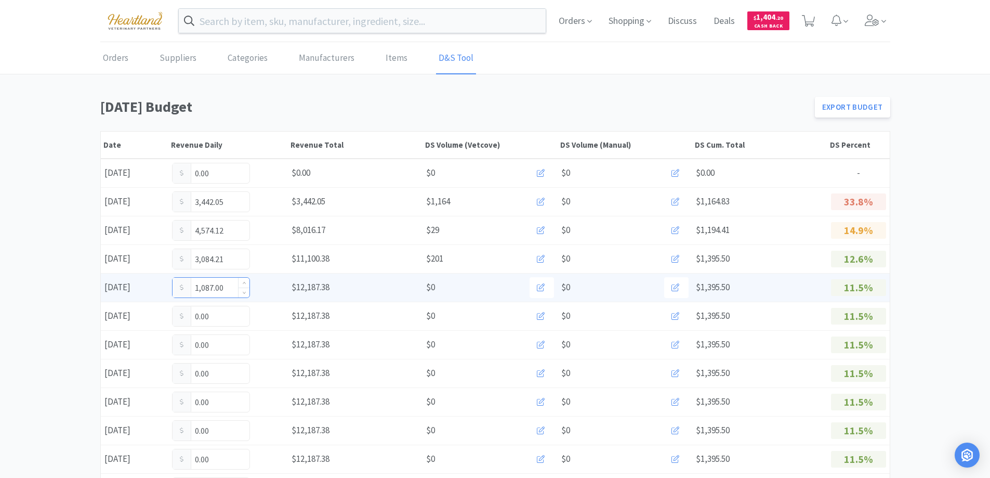  Describe the element at coordinates (244, 283) in the screenshot. I see `i: icon: up` at that location.